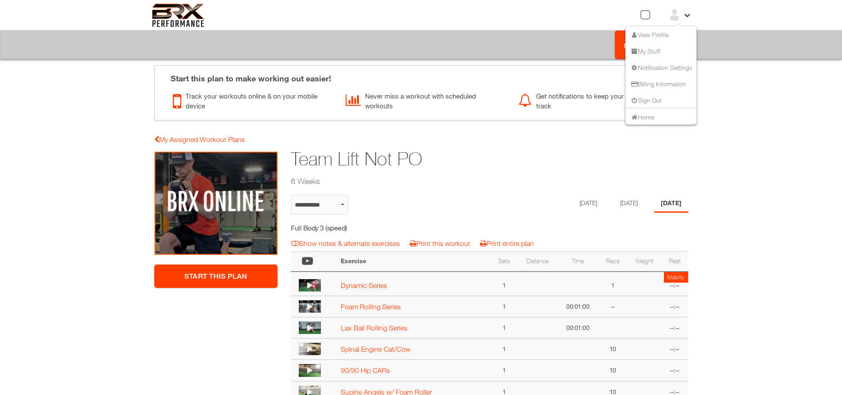 This screenshot has height=395, width=842. I want to click on th: Sets, so click(504, 261).